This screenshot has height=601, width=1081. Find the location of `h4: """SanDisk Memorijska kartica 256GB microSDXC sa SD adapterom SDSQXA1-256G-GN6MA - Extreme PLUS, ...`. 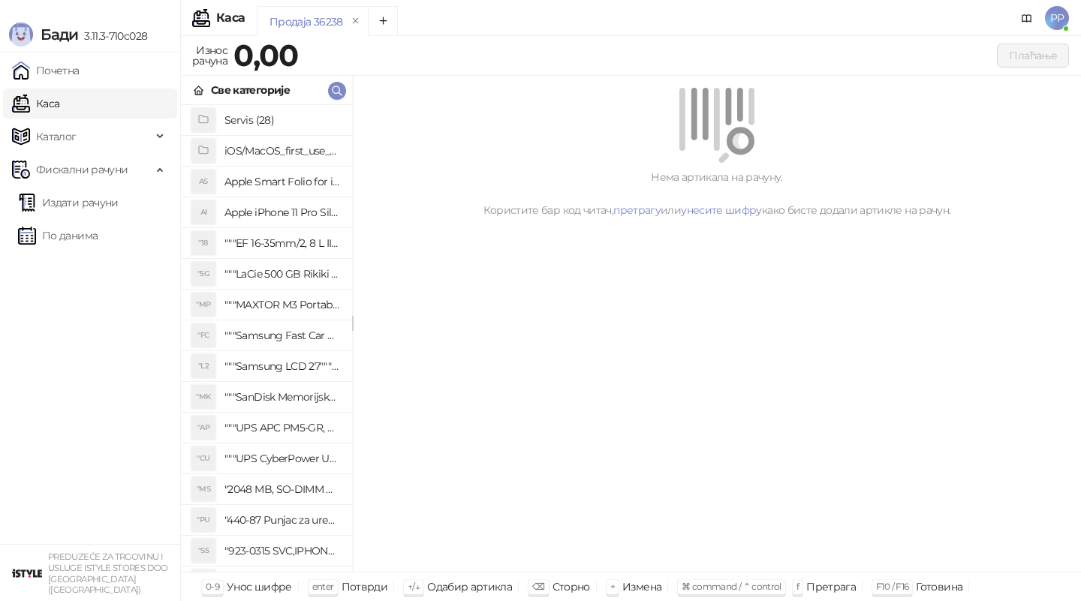

h4: """SanDisk Memorijska kartica 256GB microSDXC sa SD adapterom SDSQXA1-256G-GN6MA - Extreme PLUS, ... is located at coordinates (282, 397).